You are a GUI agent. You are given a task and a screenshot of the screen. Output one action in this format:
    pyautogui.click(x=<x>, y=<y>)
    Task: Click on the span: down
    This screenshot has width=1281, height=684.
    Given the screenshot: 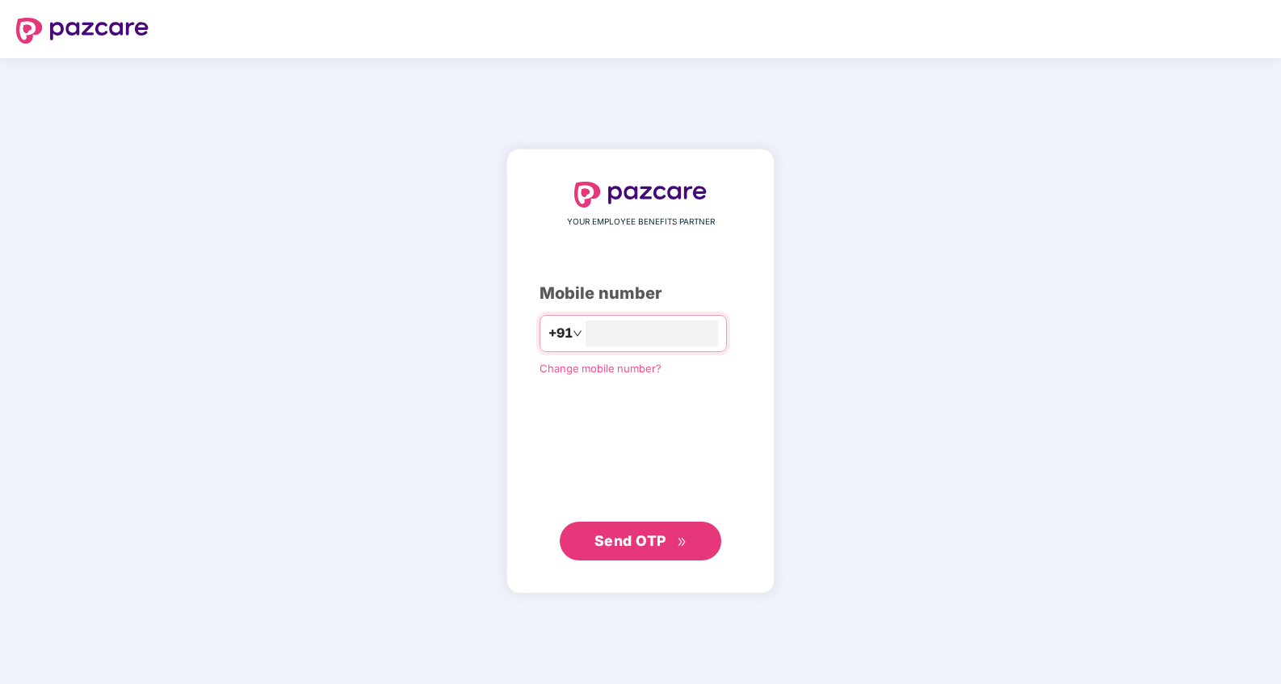 What is the action you would take?
    pyautogui.click(x=577, y=334)
    